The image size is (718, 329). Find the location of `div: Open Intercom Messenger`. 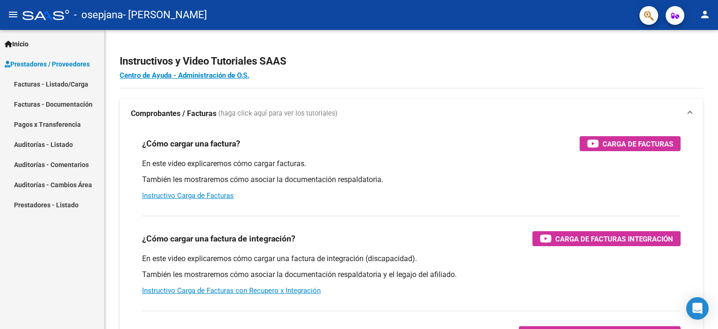

div: Open Intercom Messenger is located at coordinates (698, 308).